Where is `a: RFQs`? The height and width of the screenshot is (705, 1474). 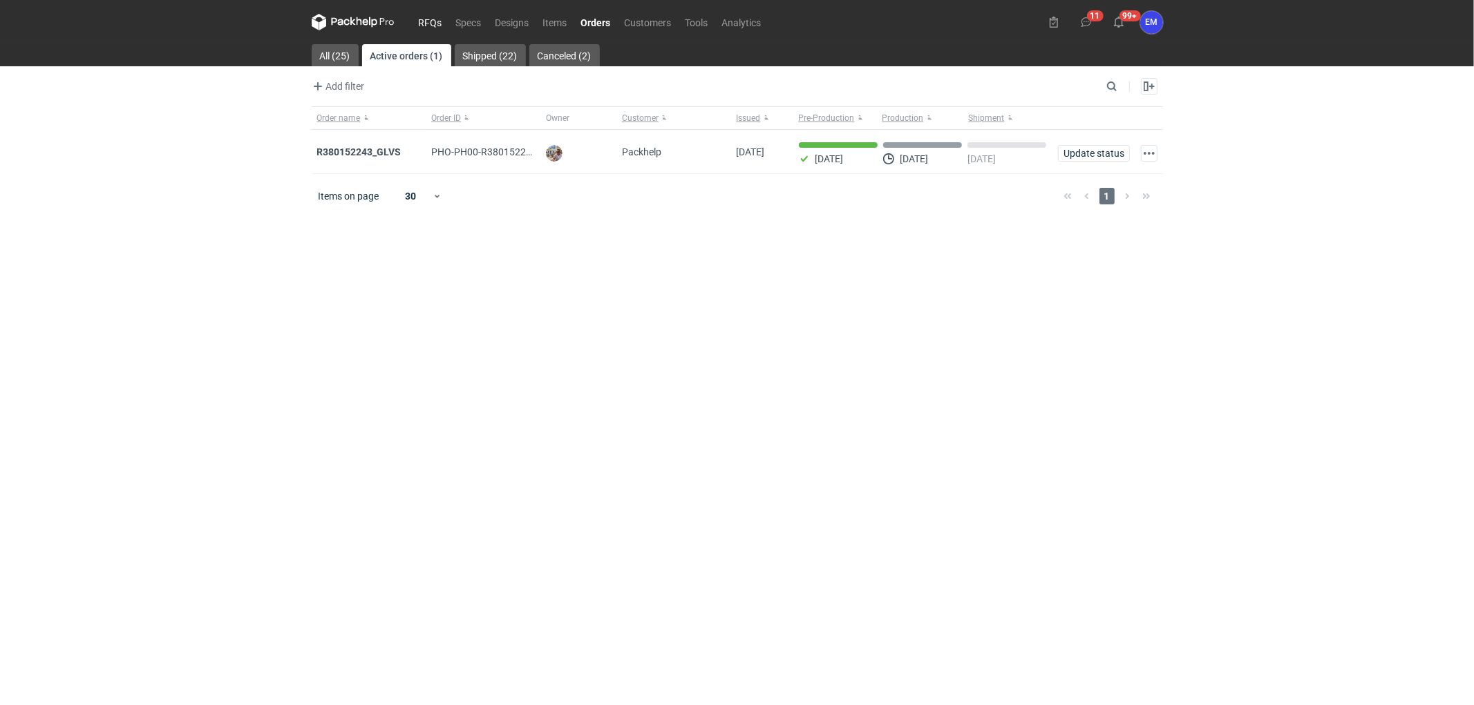 a: RFQs is located at coordinates (430, 22).